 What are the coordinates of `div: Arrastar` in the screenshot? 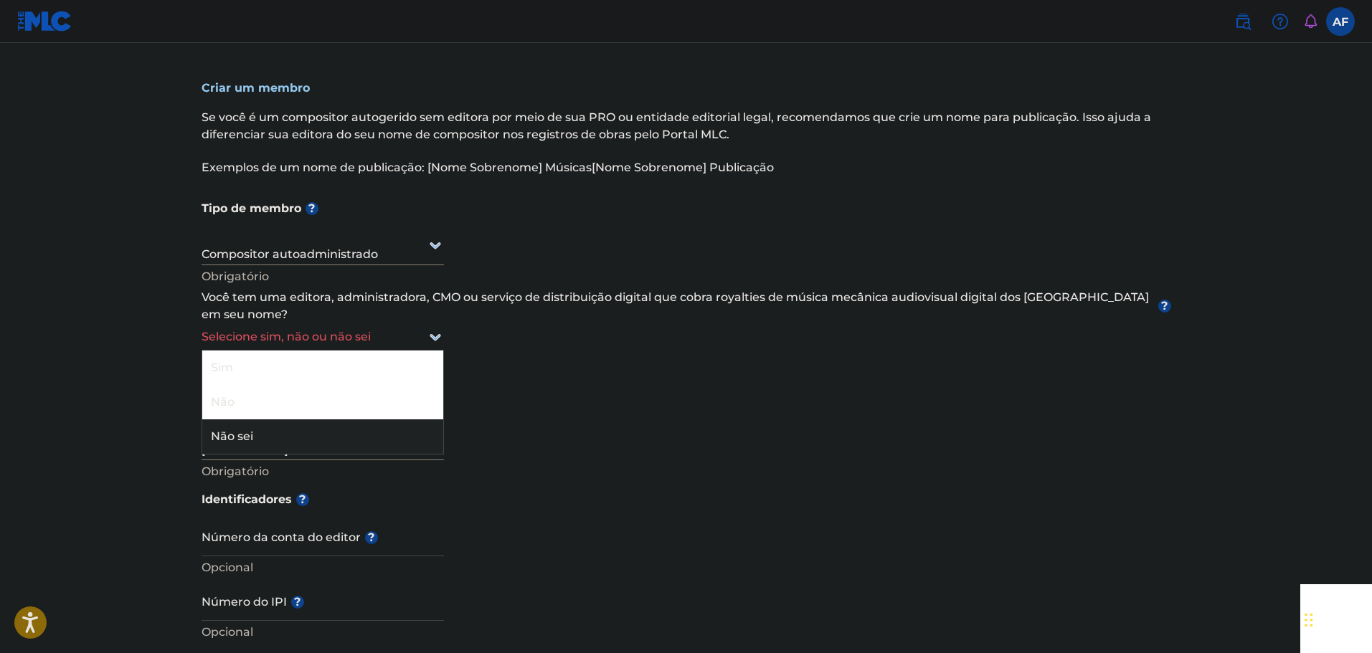 It's located at (1309, 620).